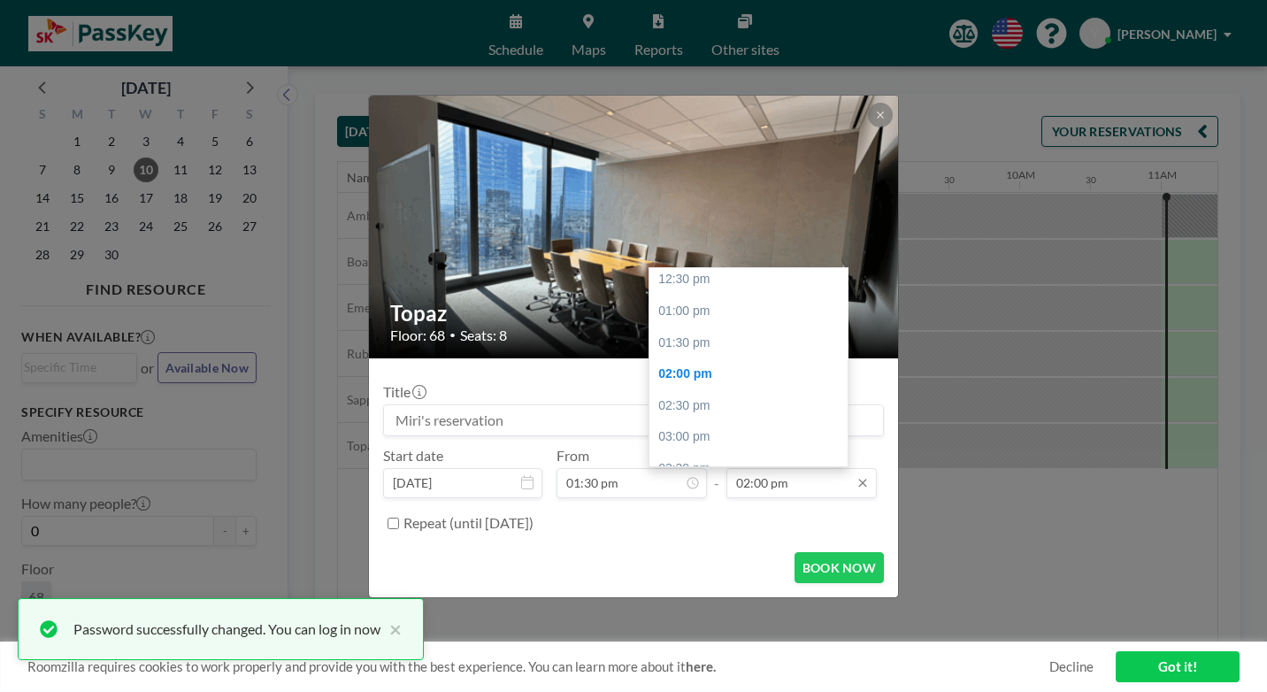 The width and height of the screenshot is (1267, 692). Describe the element at coordinates (753, 280) in the screenshot. I see `div: 12:30 pm` at that location.